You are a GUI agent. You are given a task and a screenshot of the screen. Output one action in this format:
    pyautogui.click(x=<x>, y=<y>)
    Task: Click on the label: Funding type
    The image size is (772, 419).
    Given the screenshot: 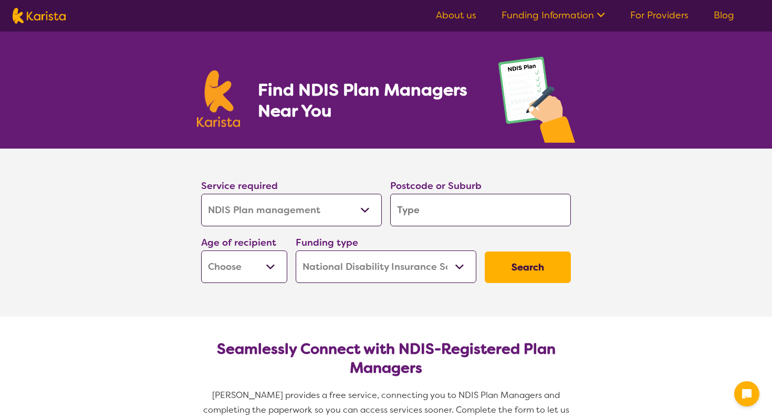 What is the action you would take?
    pyautogui.click(x=327, y=243)
    